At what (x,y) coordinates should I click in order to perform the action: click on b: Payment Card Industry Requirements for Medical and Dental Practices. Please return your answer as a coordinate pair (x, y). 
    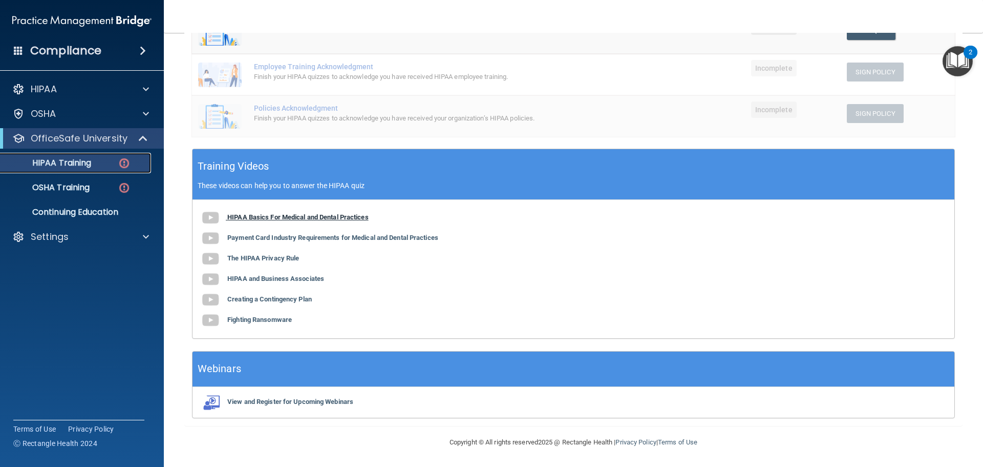
    Looking at the image, I should click on (333, 237).